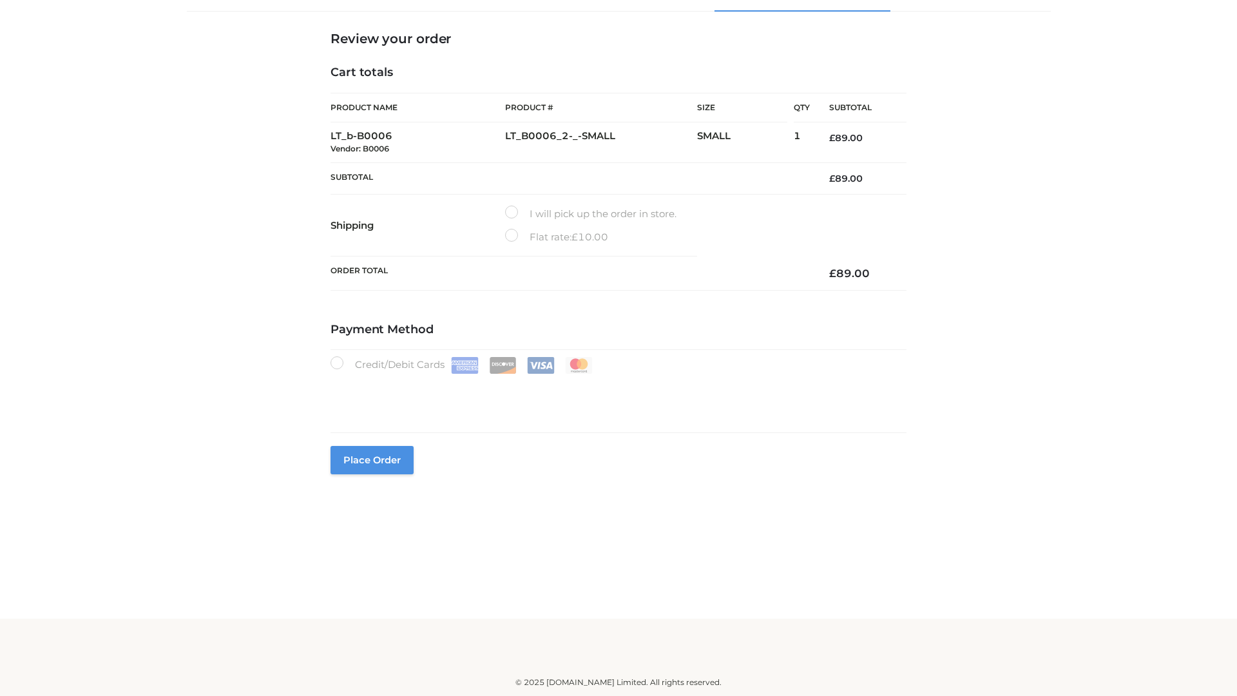  What do you see at coordinates (360, 148) in the screenshot?
I see `small: Vendor: B0006` at bounding box center [360, 148].